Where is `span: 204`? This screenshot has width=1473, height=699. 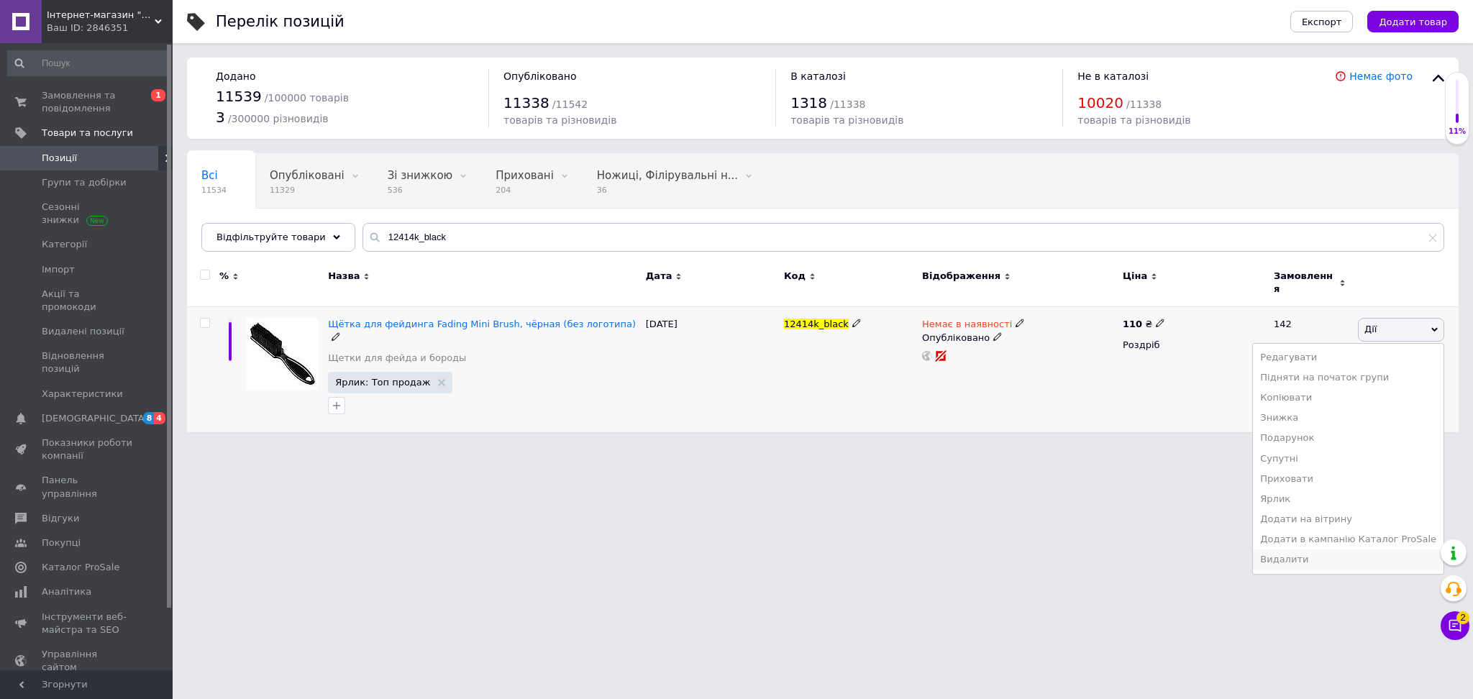 span: 204 is located at coordinates (524, 190).